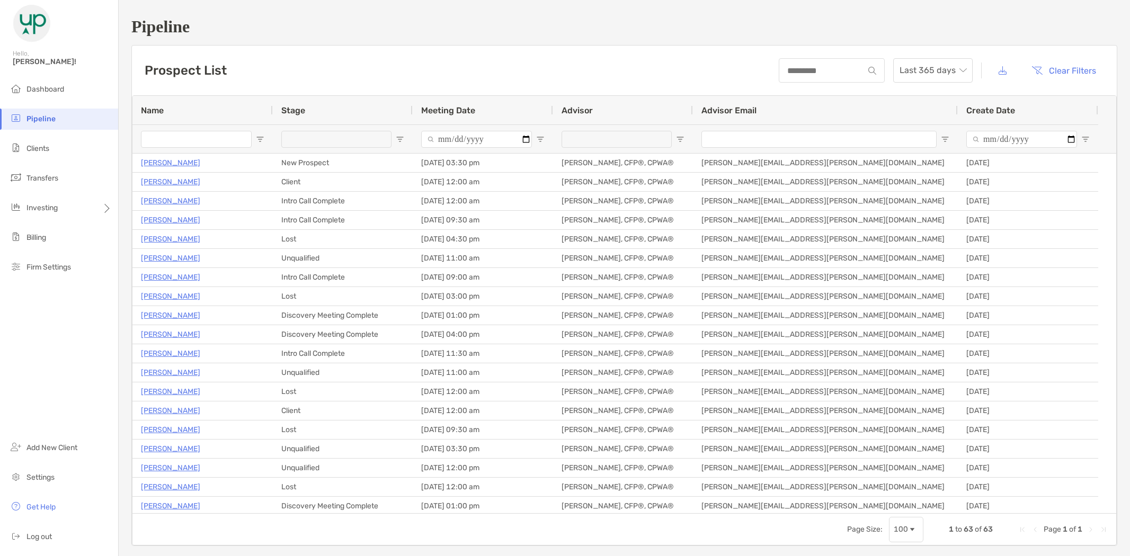  I want to click on div: Previous Page, so click(1035, 530).